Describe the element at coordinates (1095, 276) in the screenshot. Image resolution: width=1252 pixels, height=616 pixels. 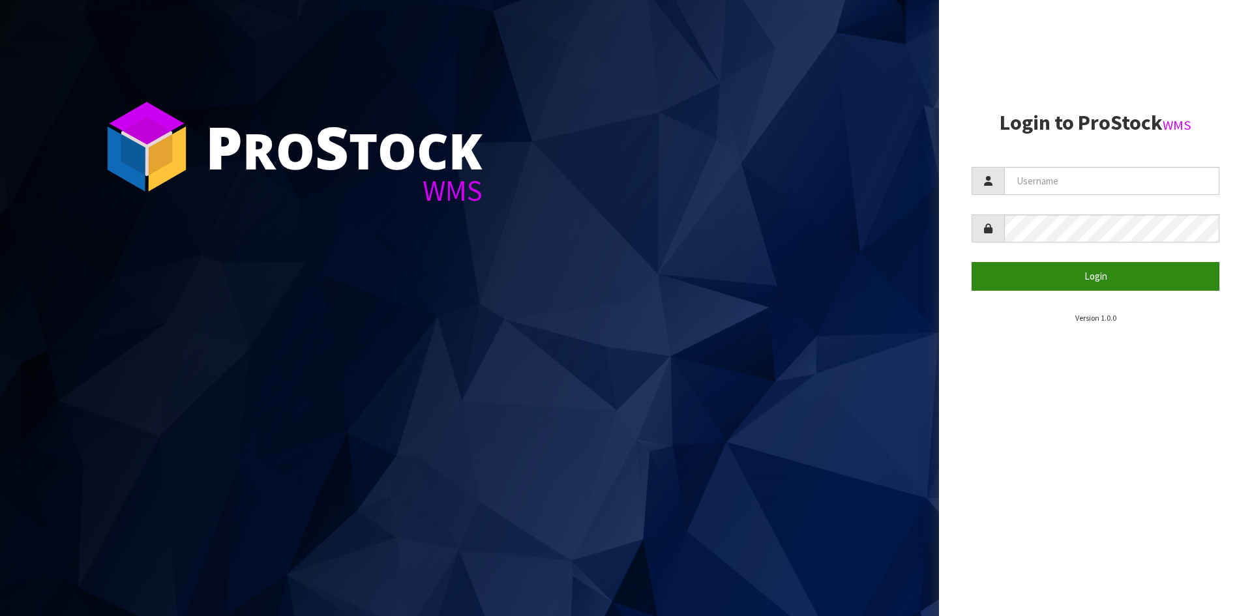
I see `button: Login` at that location.